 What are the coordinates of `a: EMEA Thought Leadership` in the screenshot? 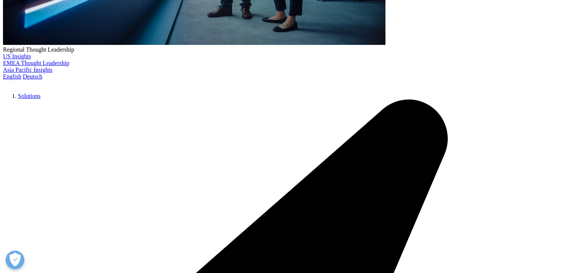 It's located at (36, 63).